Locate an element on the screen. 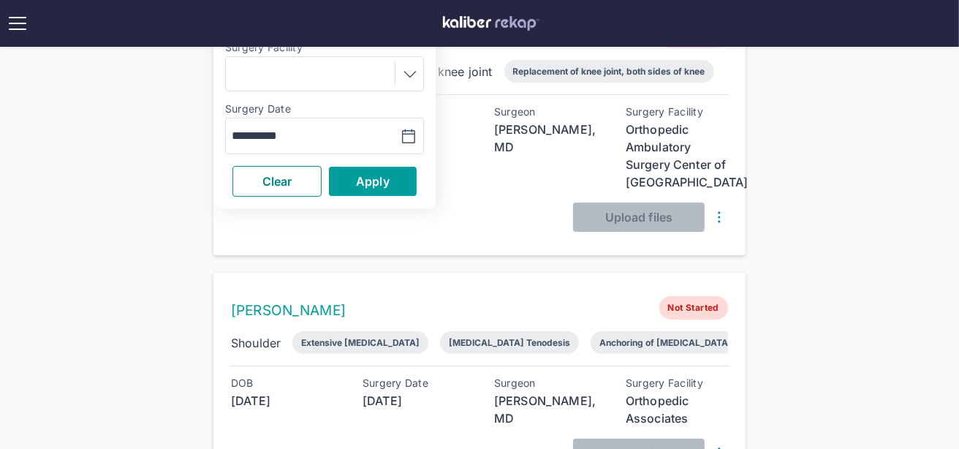  label: Surgery Date is located at coordinates (325, 109).